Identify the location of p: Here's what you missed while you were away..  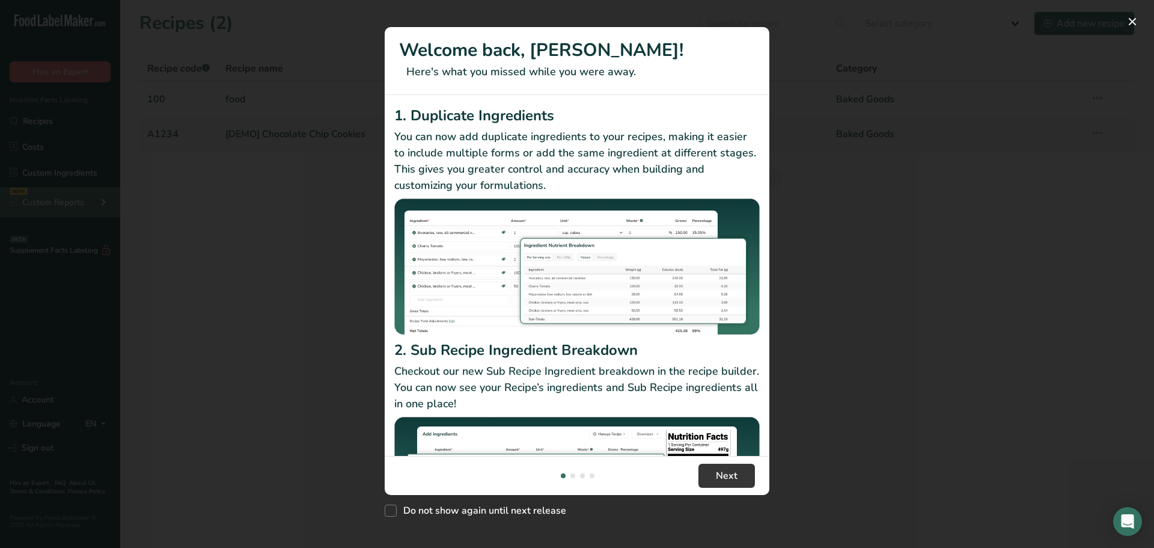
(577, 72).